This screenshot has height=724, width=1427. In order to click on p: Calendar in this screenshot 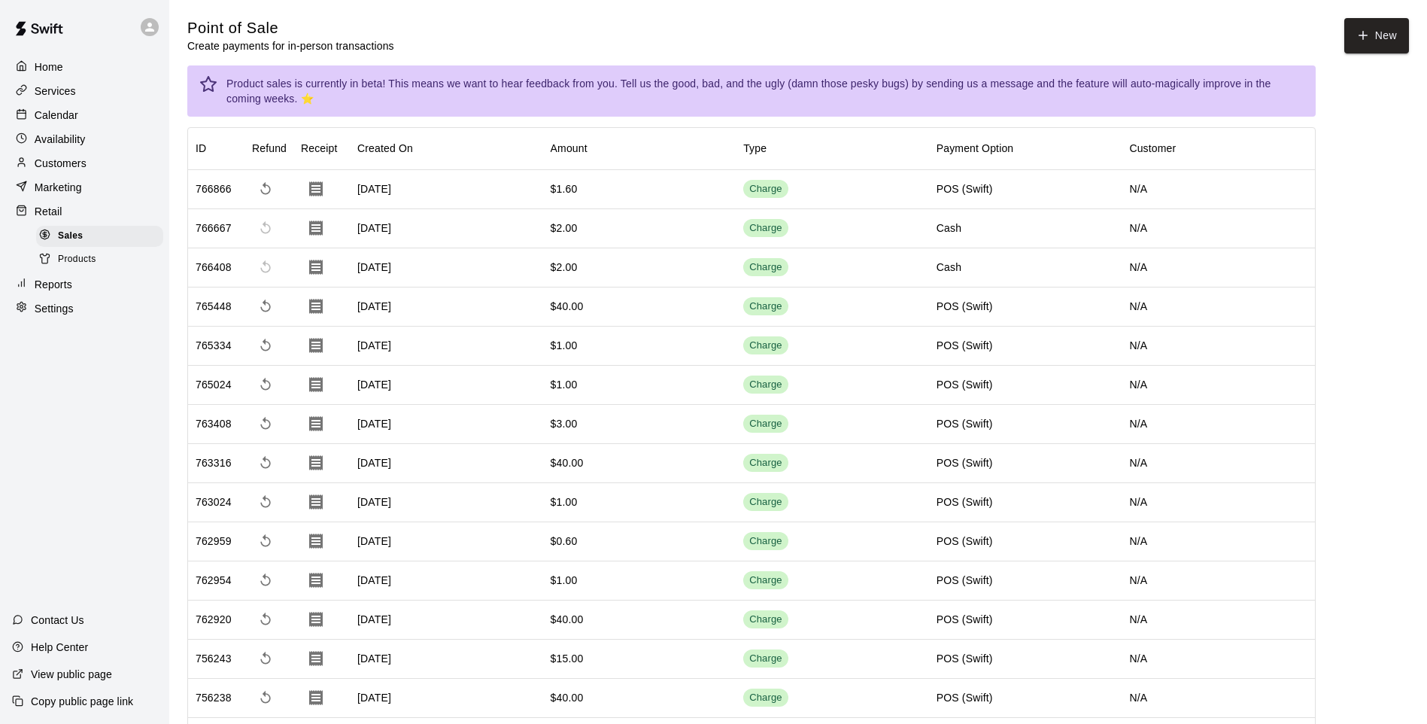, I will do `click(56, 115)`.